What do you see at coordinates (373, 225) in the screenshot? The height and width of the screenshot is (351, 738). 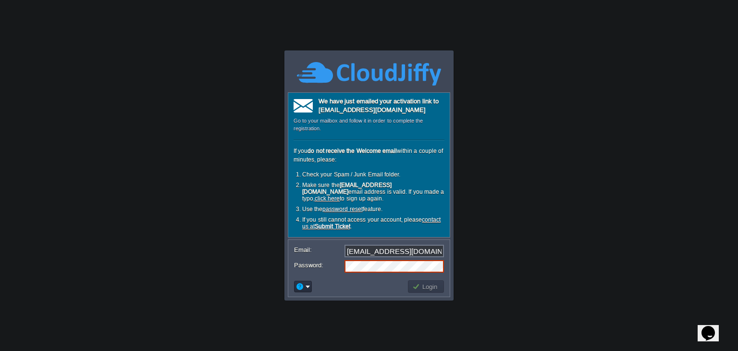 I see `li: If you still cannot access your account, please .` at bounding box center [373, 225].